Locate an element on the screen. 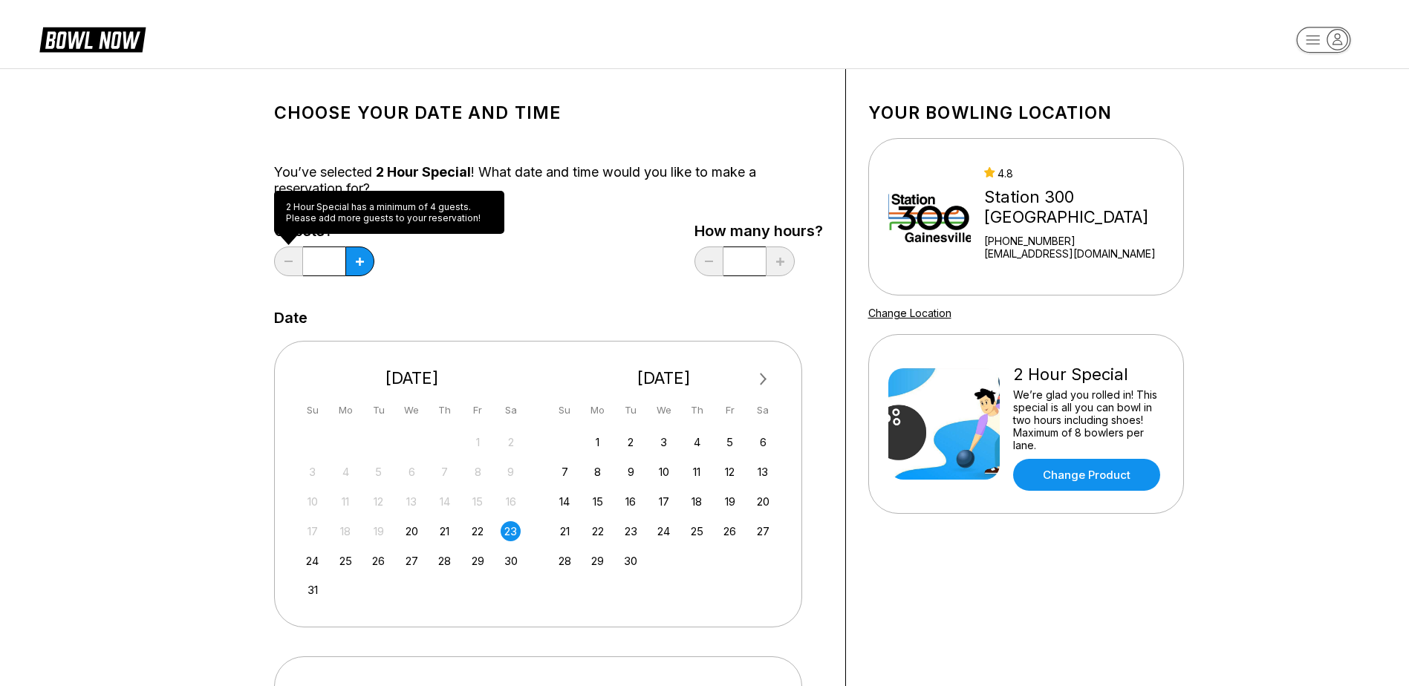 The width and height of the screenshot is (1409, 686). button: Next Month is located at coordinates (763, 379).